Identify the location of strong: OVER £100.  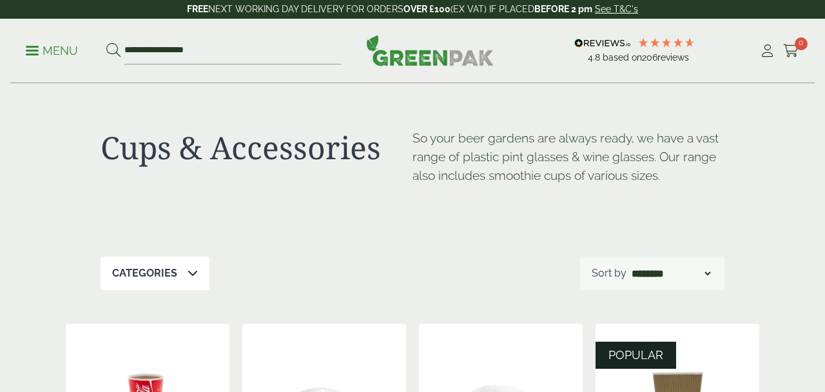
(427, 9).